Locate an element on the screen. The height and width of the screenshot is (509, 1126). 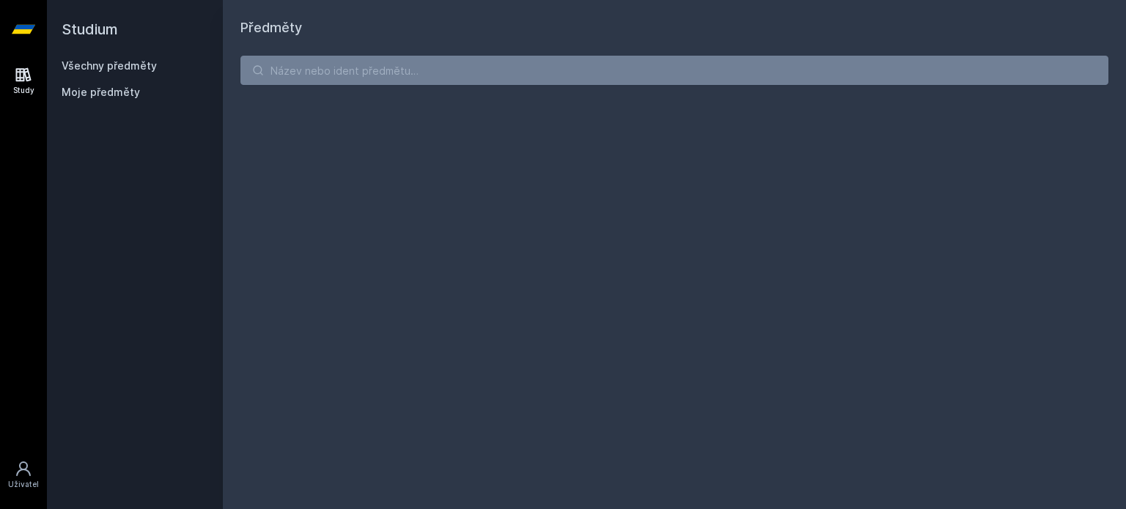
input: Název nebo ident předmětu… is located at coordinates (674, 70).